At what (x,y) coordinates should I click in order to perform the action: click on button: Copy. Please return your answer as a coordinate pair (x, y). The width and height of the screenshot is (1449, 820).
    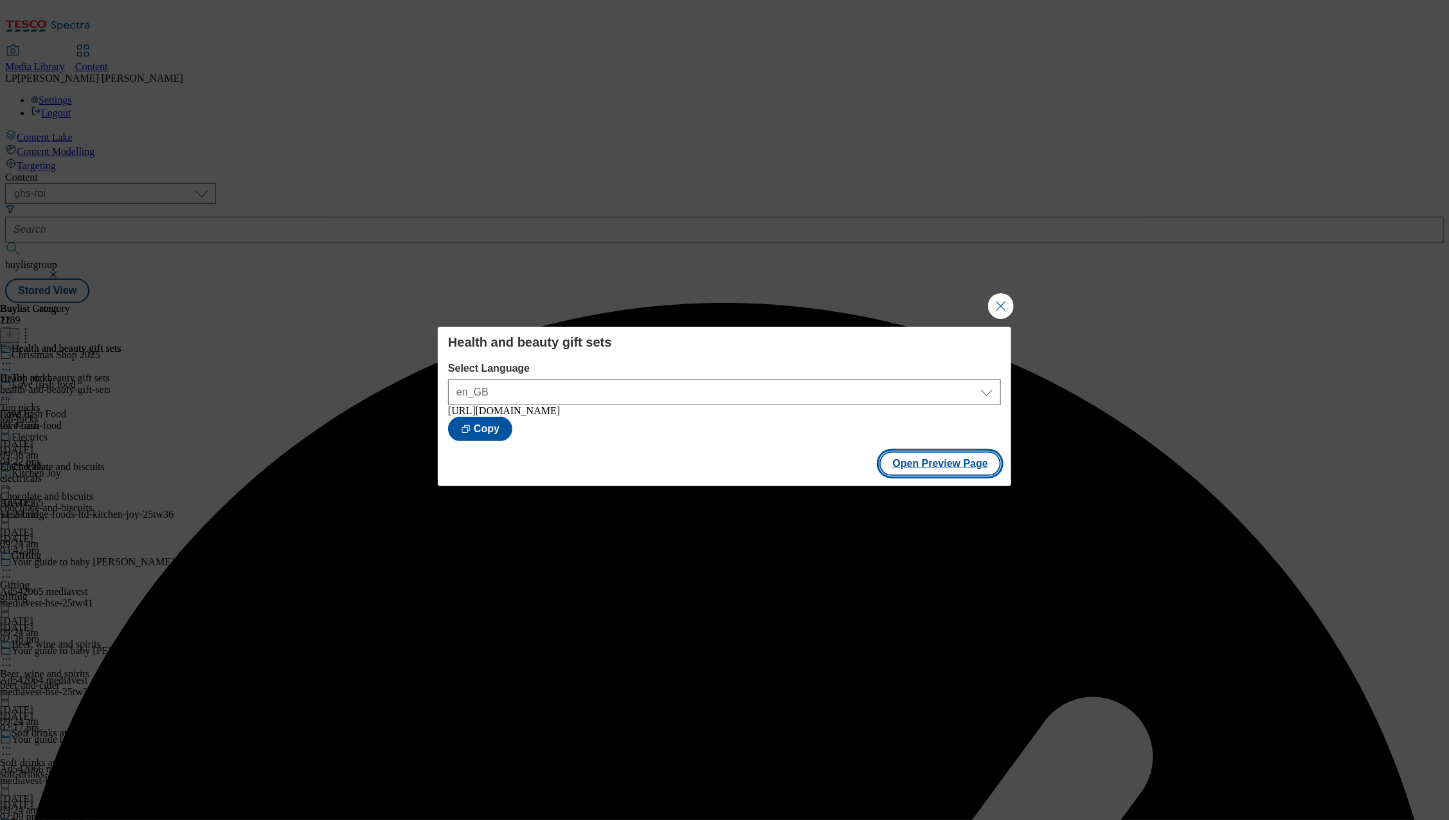
    Looking at the image, I should click on (480, 429).